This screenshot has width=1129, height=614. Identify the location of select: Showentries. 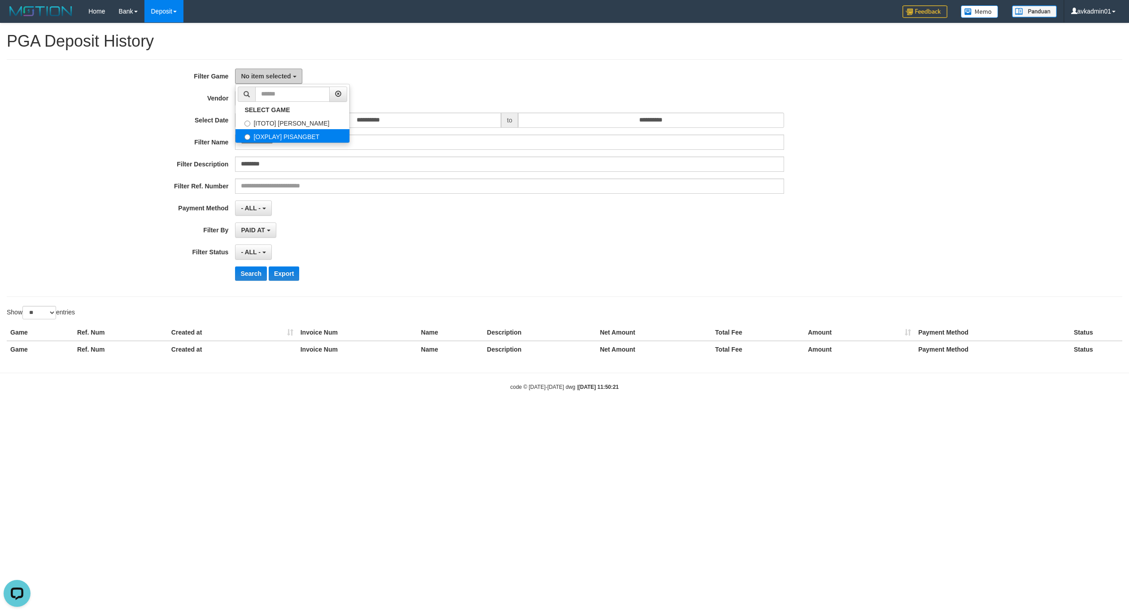
(39, 313).